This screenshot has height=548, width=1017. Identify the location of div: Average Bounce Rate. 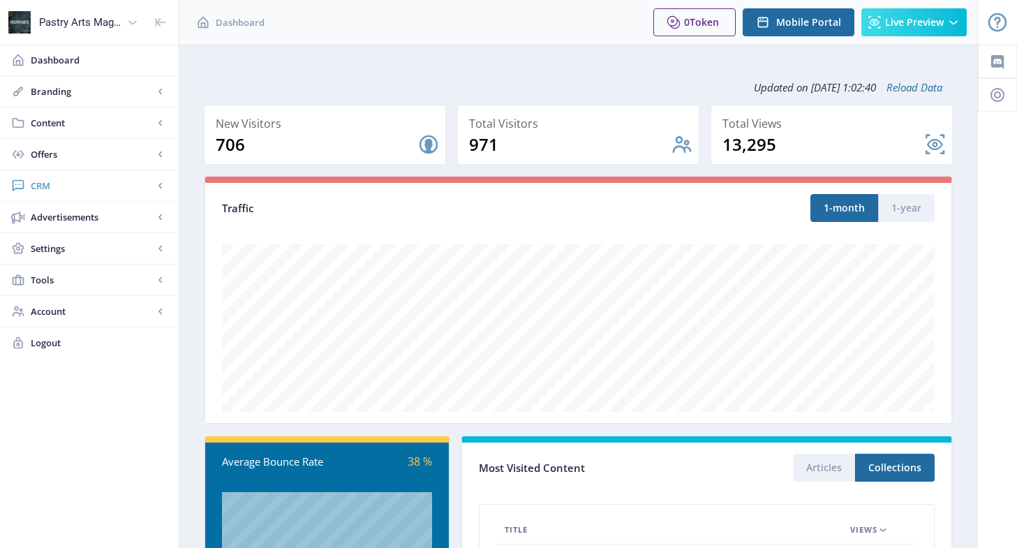
(274, 461).